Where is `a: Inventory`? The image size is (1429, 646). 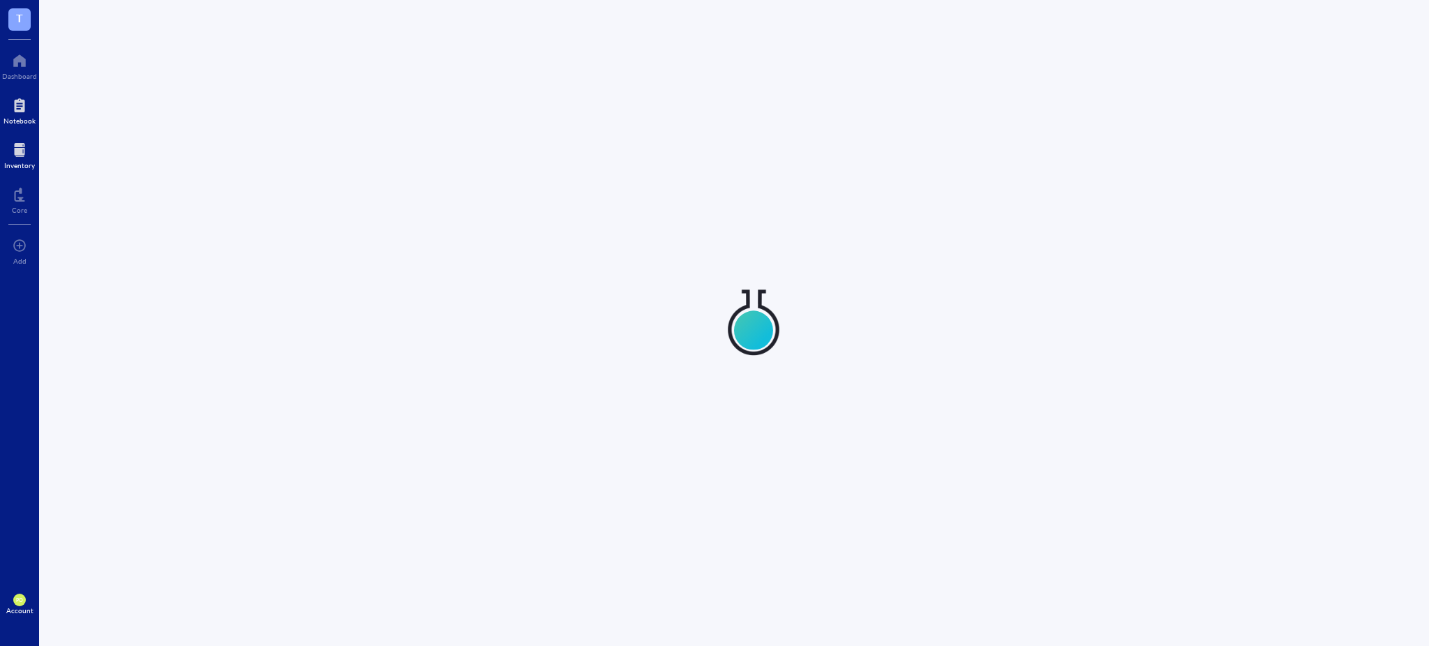 a: Inventory is located at coordinates (20, 154).